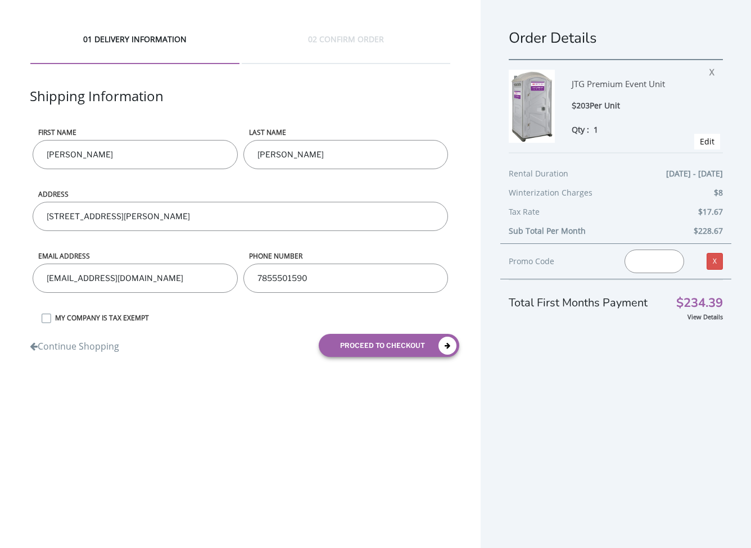 This screenshot has width=751, height=548. Describe the element at coordinates (135, 132) in the screenshot. I see `label: First name` at that location.